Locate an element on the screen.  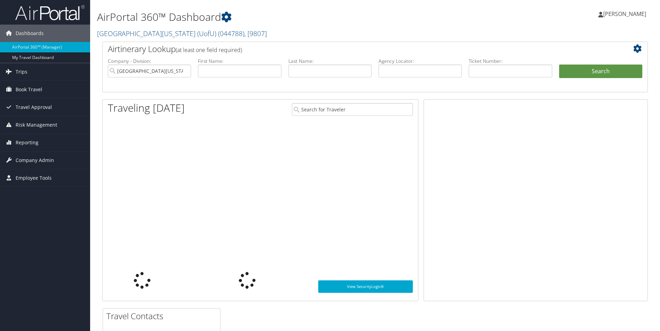
span: Reporting is located at coordinates (27, 143).